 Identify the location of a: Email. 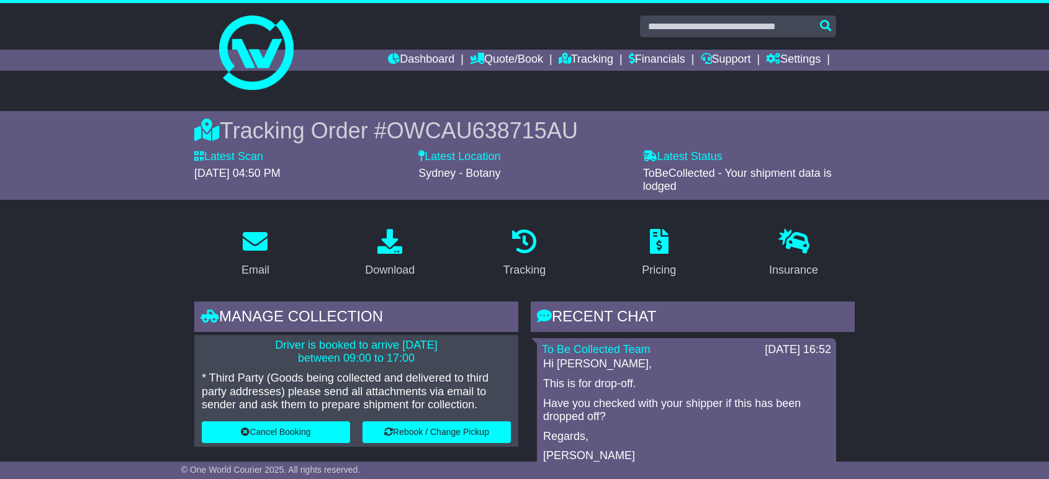
(255, 254).